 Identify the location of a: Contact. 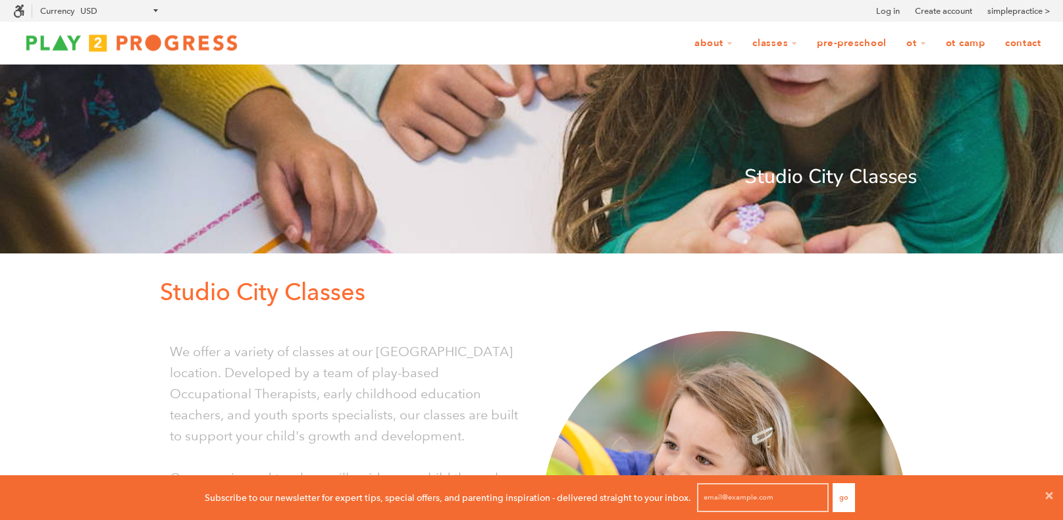
(1023, 43).